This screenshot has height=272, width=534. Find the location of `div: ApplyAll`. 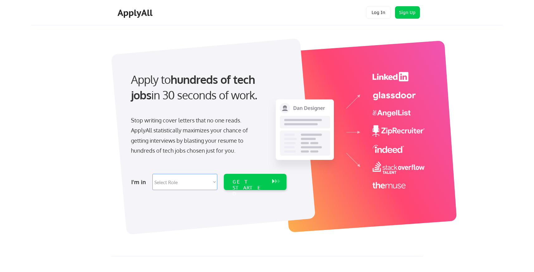

div: ApplyAll is located at coordinates (136, 13).